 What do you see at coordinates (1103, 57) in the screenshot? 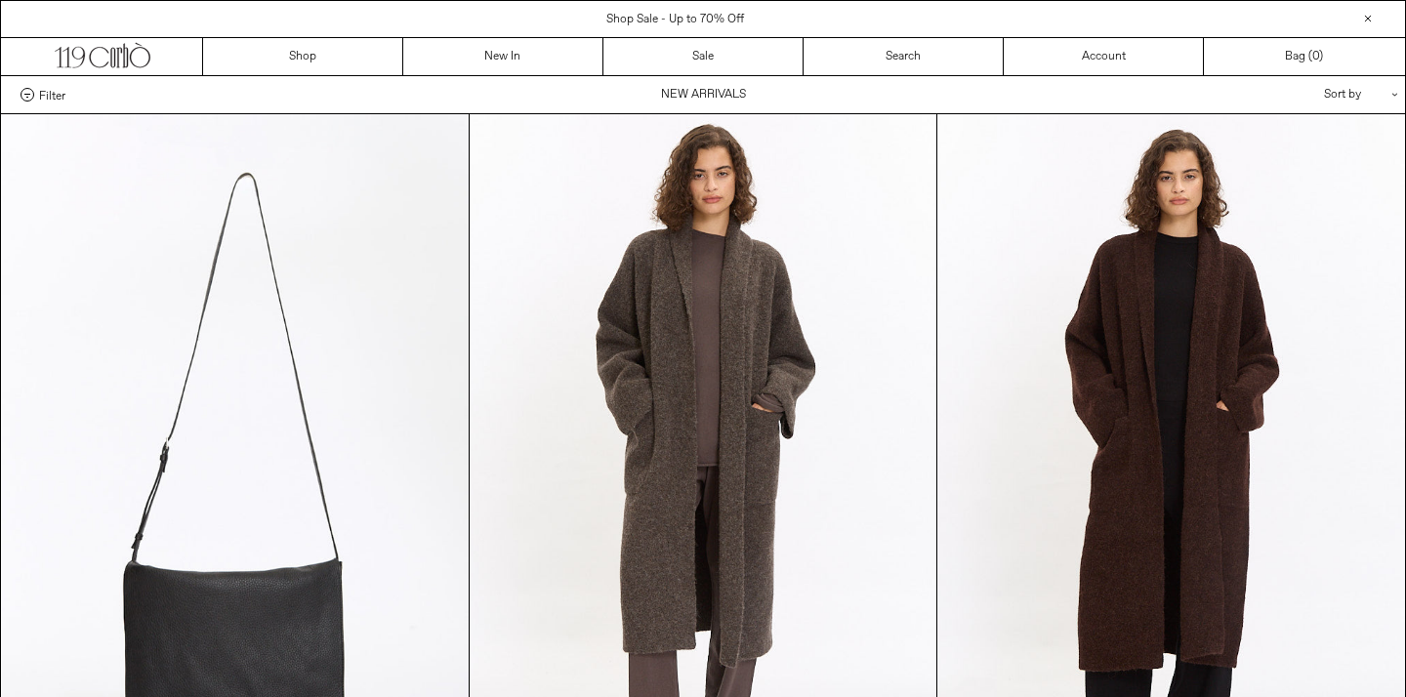
I see `a: Account` at bounding box center [1103, 57].